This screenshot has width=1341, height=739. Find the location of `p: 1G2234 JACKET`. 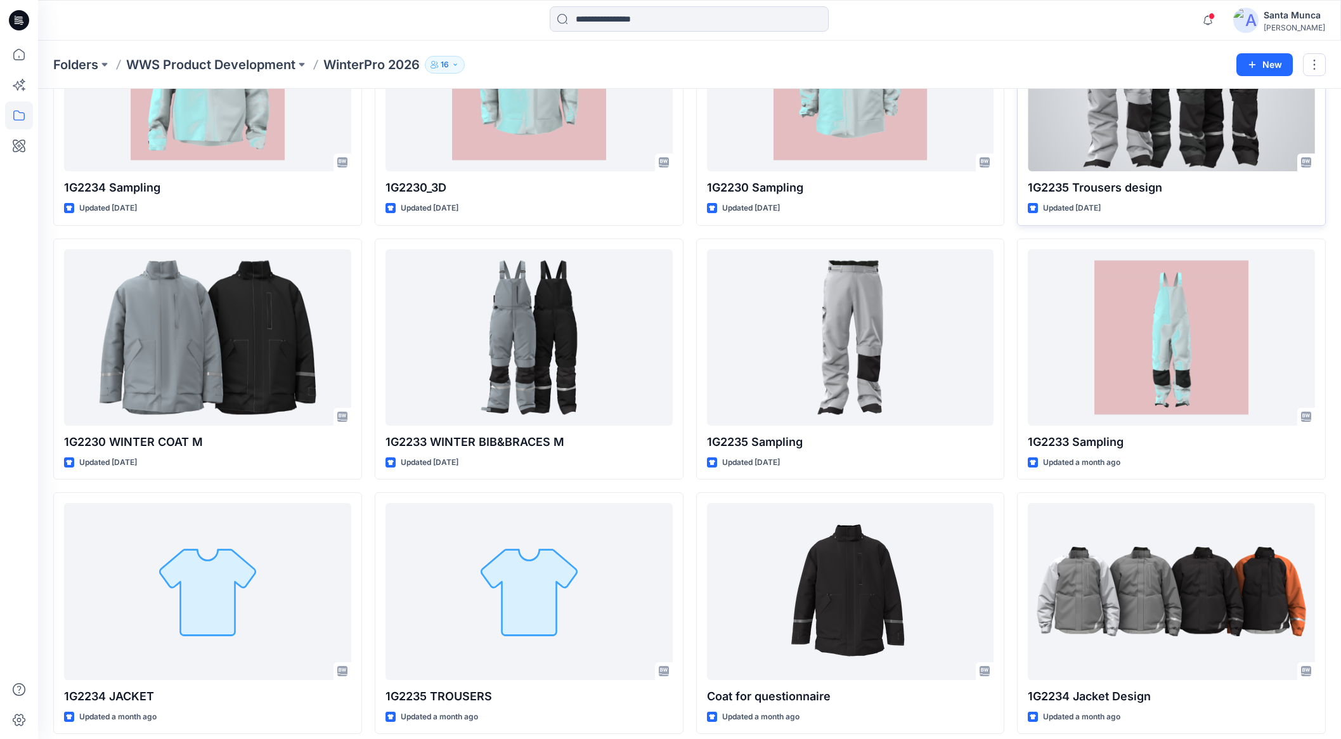

p: 1G2234 JACKET is located at coordinates (207, 696).